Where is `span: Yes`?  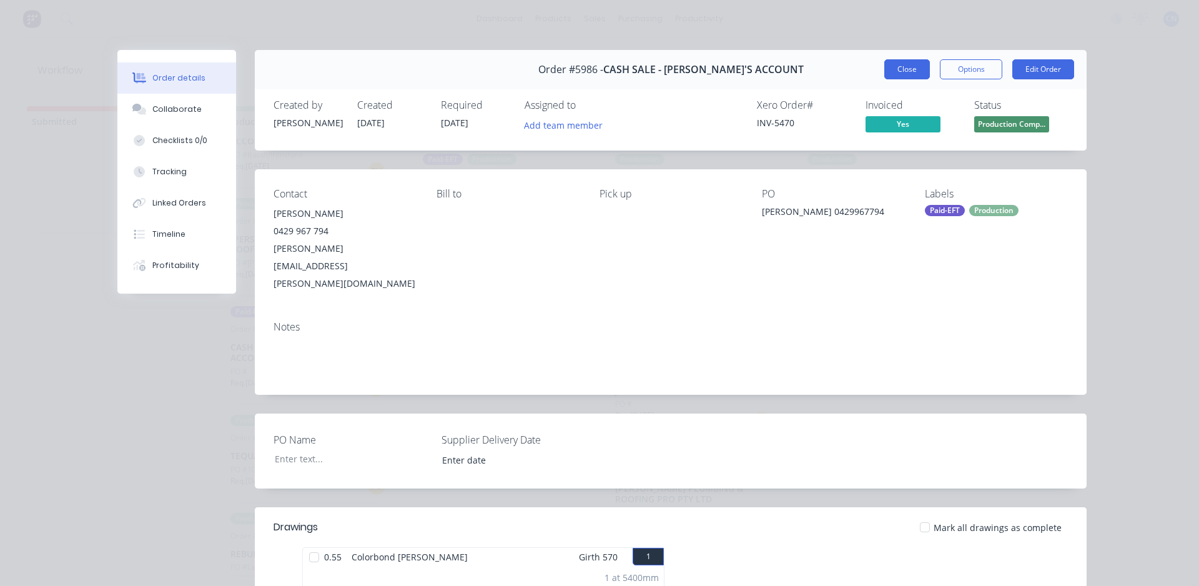 span: Yes is located at coordinates (903, 124).